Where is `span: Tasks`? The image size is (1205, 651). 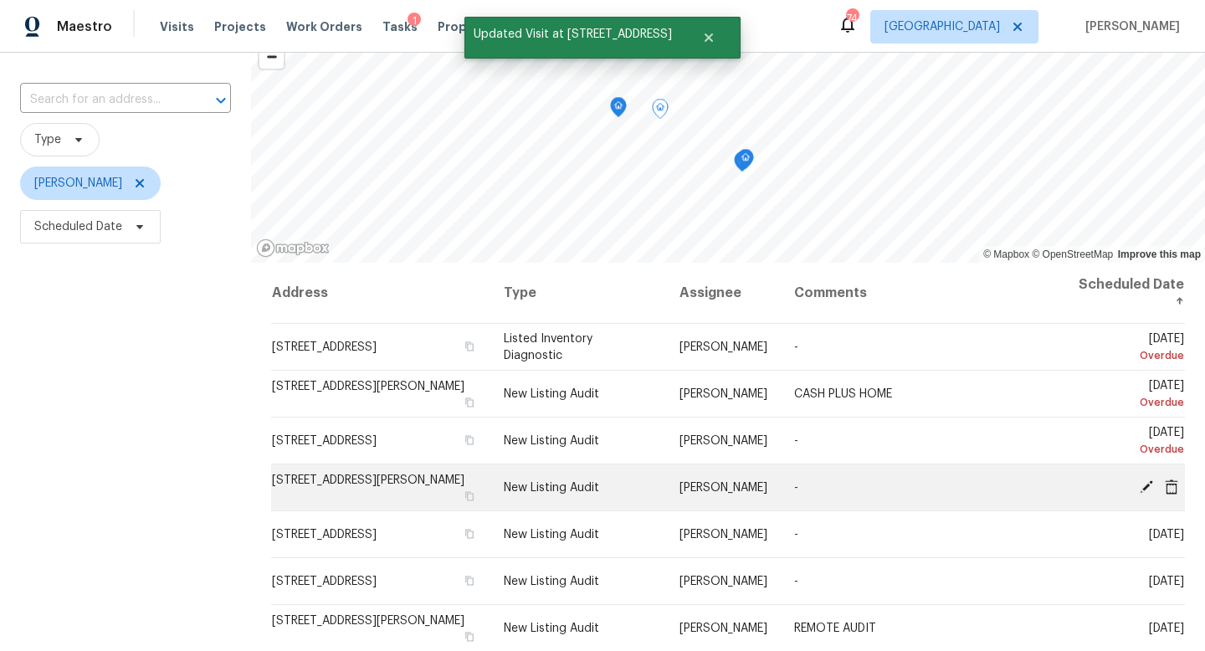
span: Tasks is located at coordinates (400, 27).